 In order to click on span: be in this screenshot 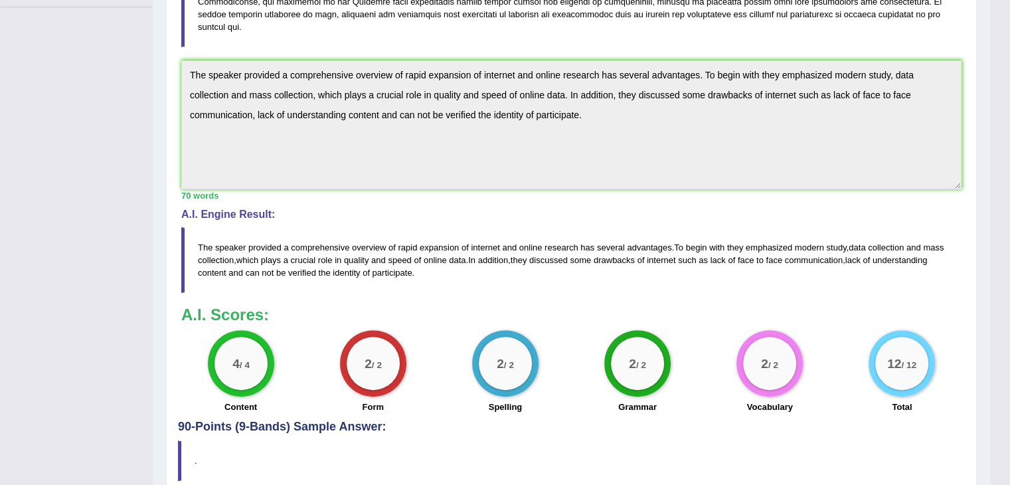, I will do `click(281, 272)`.